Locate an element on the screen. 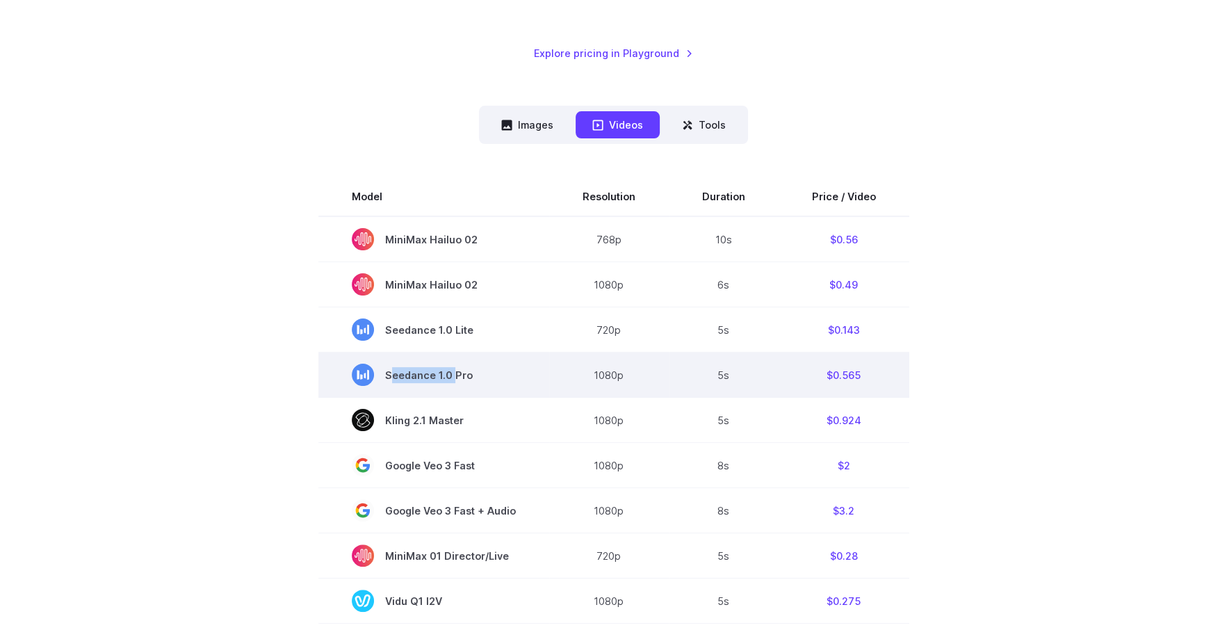 The width and height of the screenshot is (1227, 630). td: $2 is located at coordinates (844, 465).